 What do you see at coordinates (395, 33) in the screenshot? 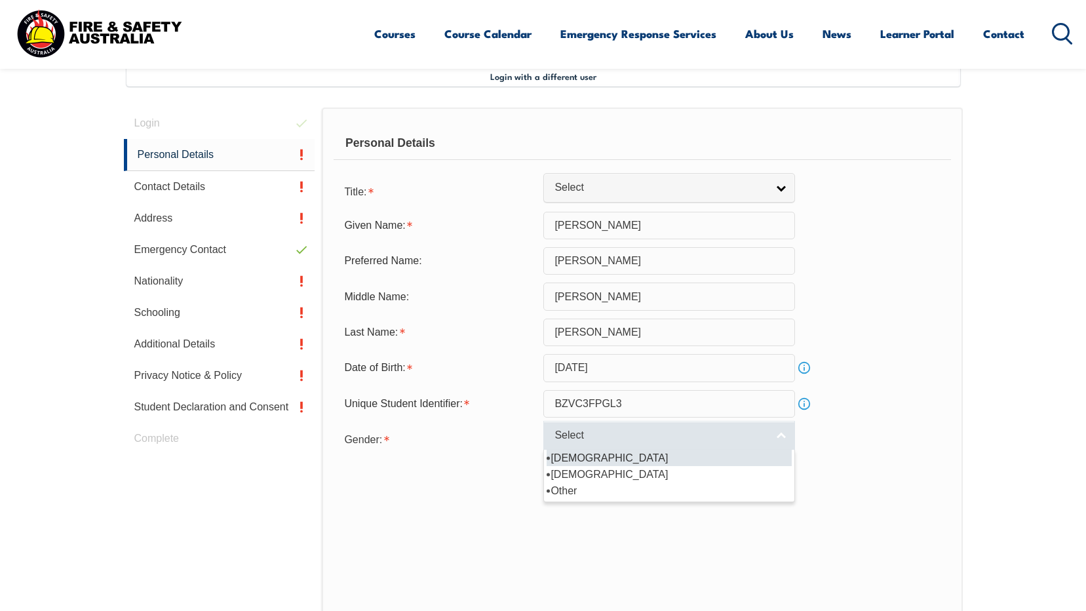
I see `a: Courses` at bounding box center [395, 33].